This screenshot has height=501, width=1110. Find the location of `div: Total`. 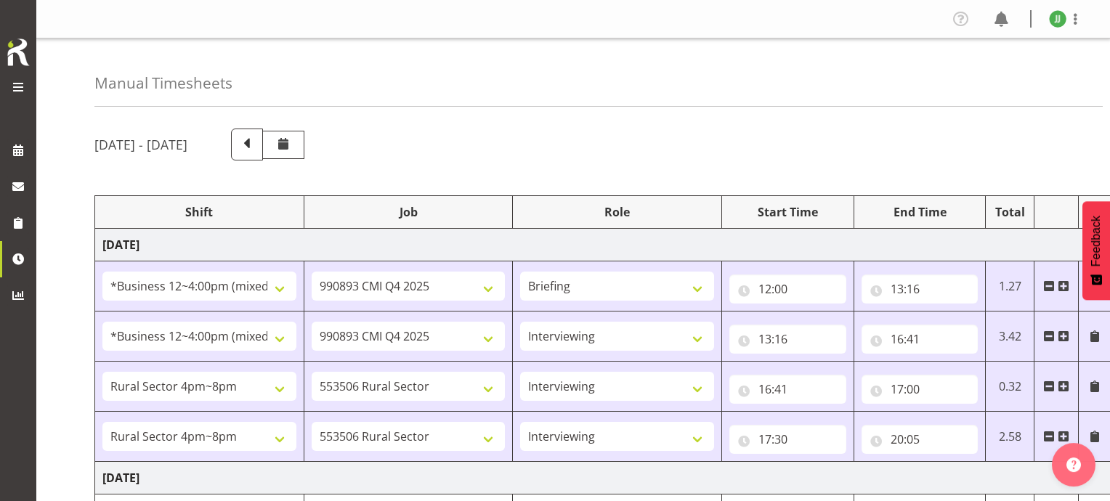

div: Total is located at coordinates (1009, 212).